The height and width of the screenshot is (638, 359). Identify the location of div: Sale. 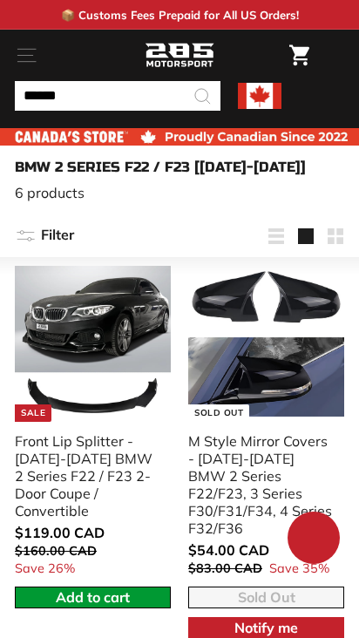
(33, 413).